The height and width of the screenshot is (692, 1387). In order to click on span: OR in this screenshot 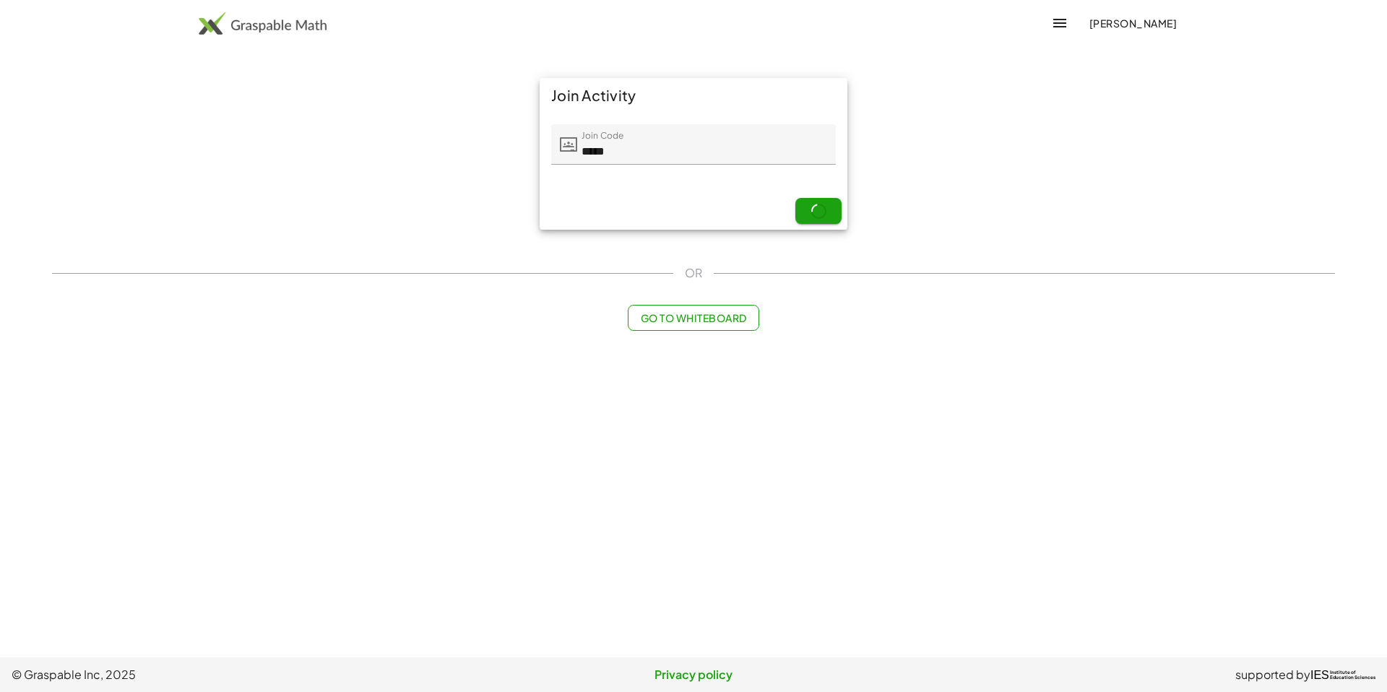, I will do `click(694, 273)`.